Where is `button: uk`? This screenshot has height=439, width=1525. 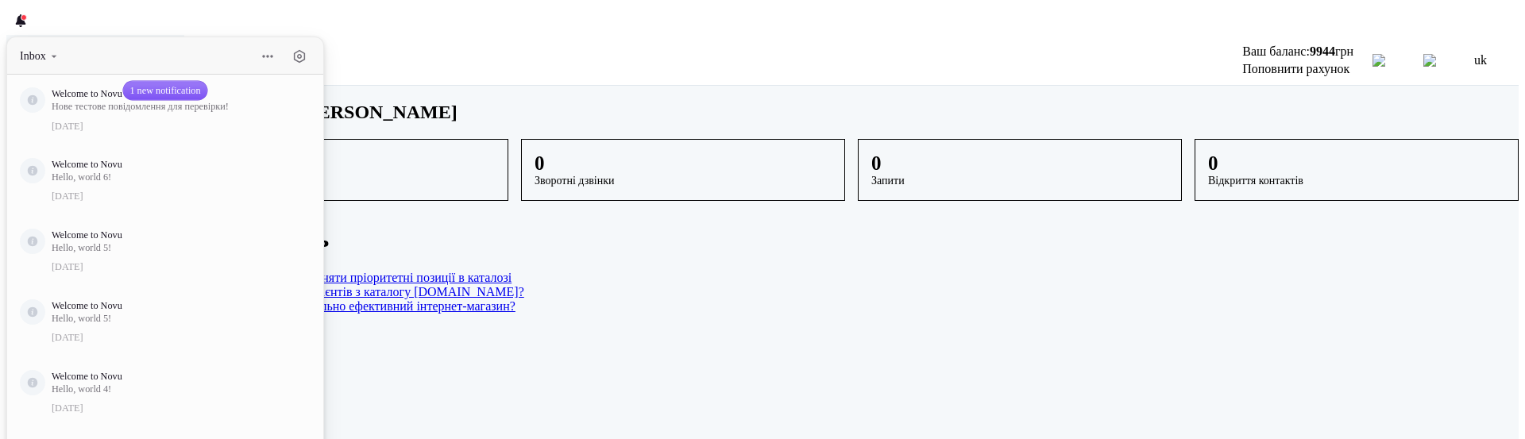
button: uk is located at coordinates (1481, 60).